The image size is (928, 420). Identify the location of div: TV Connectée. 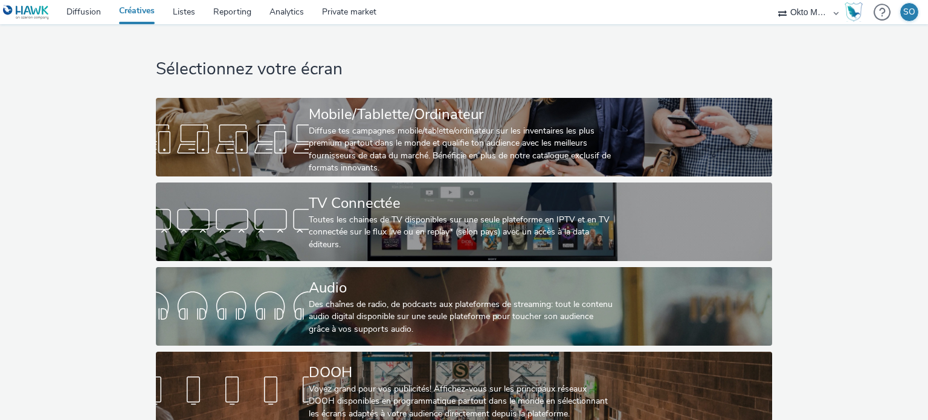
(462, 203).